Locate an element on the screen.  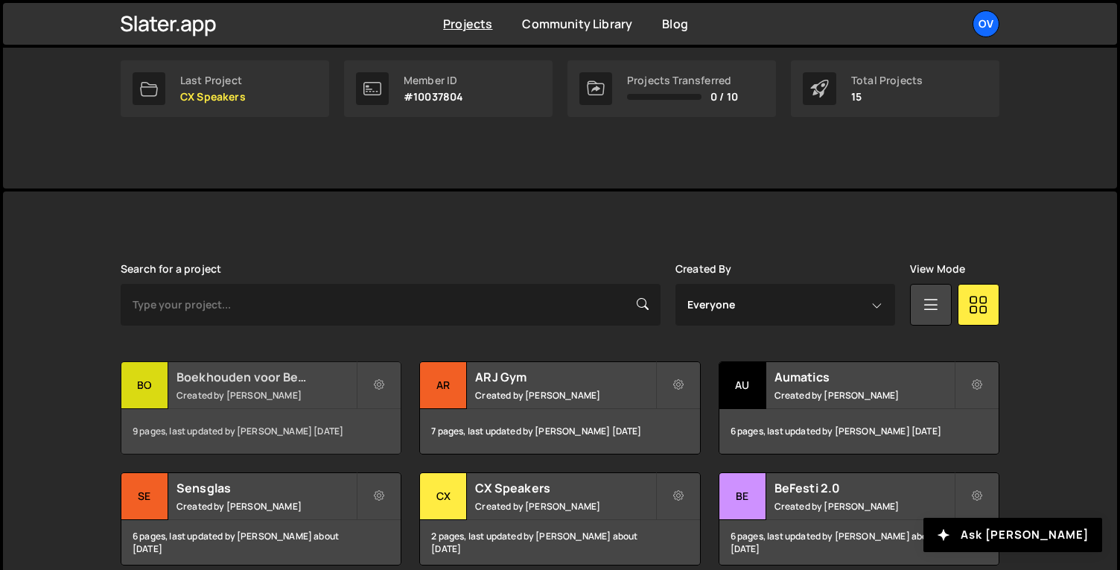
div: CX is located at coordinates (443, 496).